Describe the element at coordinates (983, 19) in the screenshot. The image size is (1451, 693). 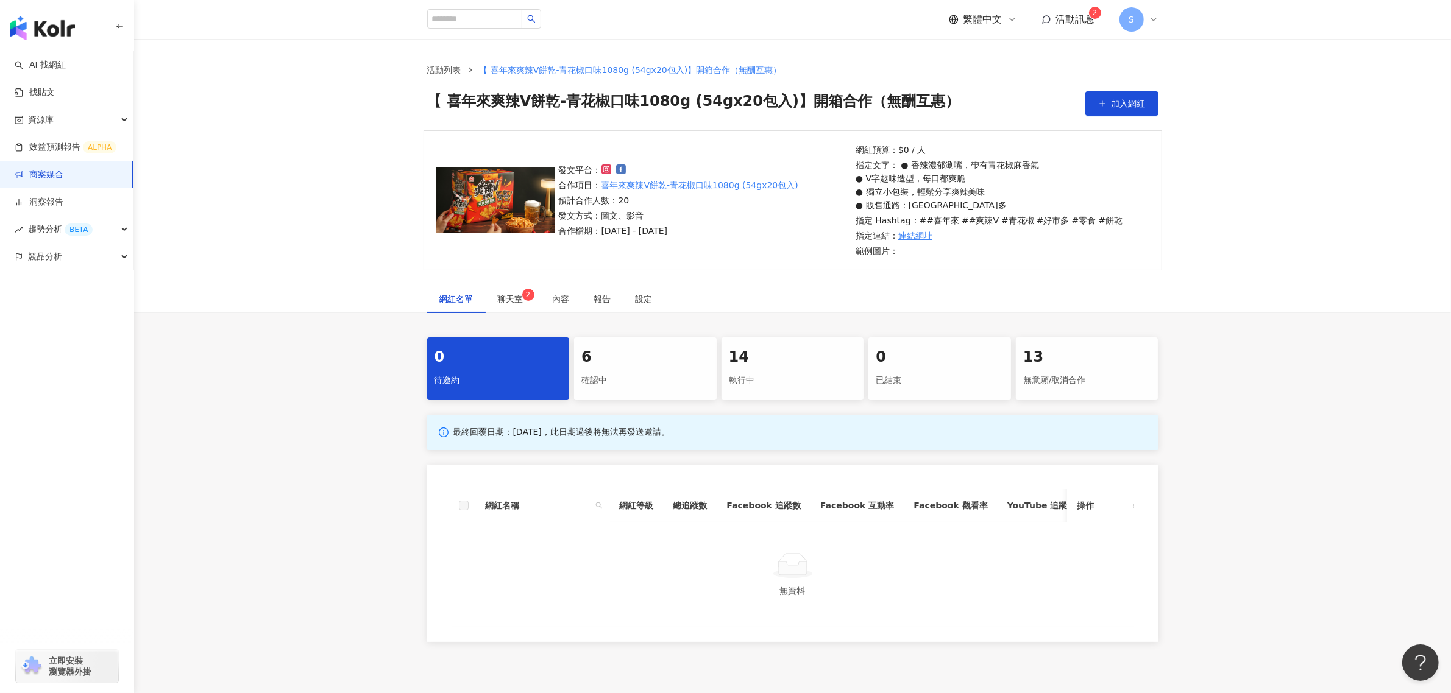
I see `span: 繁體中文` at that location.